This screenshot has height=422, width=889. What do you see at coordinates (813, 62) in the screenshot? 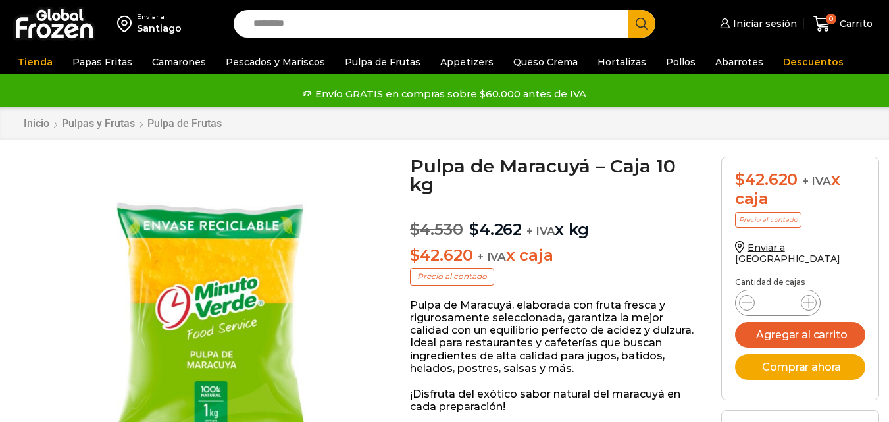
I see `a: Descuentos` at bounding box center [813, 62].